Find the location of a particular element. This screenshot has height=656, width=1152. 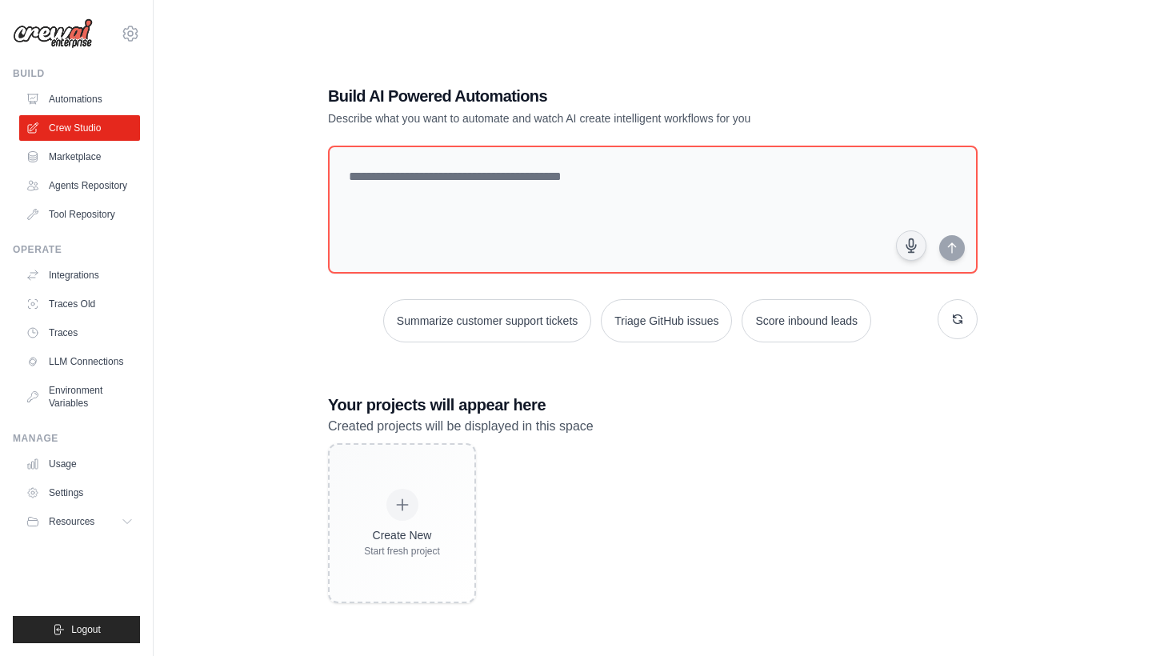

div: Manage is located at coordinates (76, 438).